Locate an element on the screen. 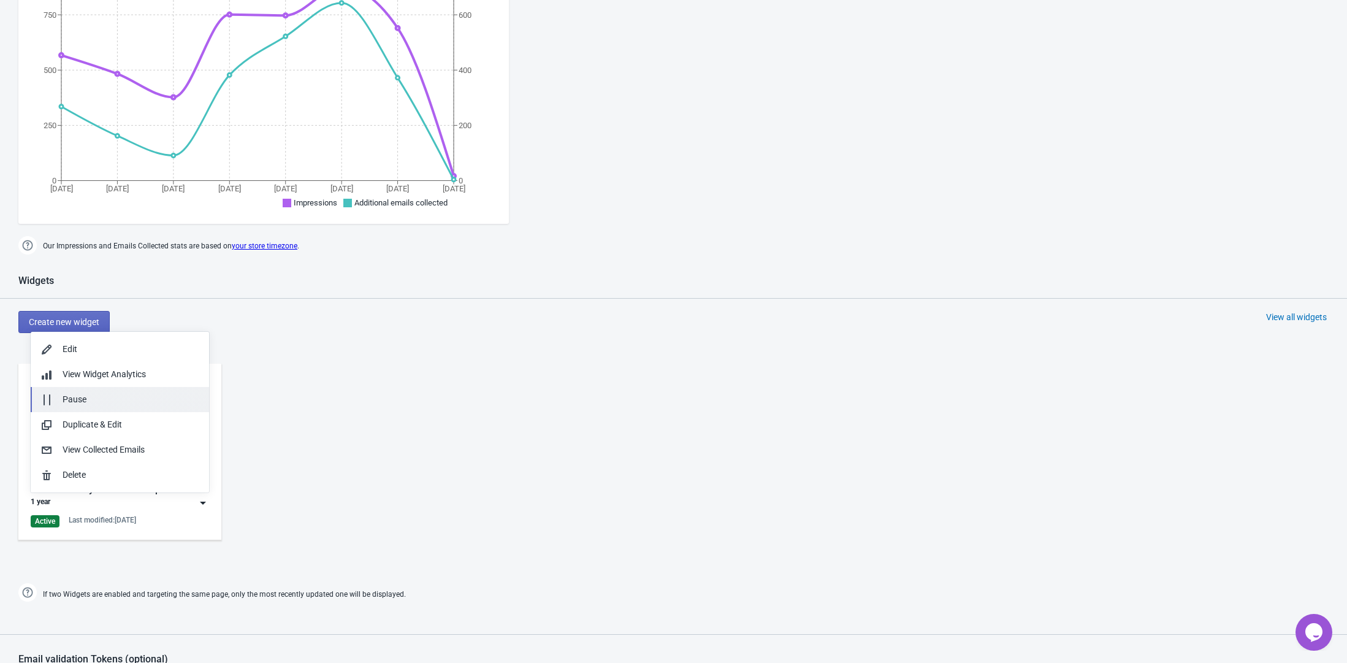 This screenshot has height=663, width=1347. span: View Widget Analytics is located at coordinates (104, 374).